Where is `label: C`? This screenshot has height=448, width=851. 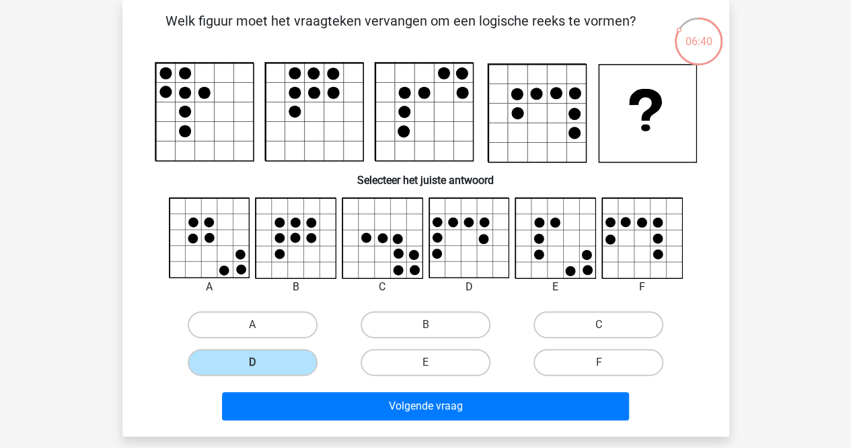
label: C is located at coordinates (598, 324).